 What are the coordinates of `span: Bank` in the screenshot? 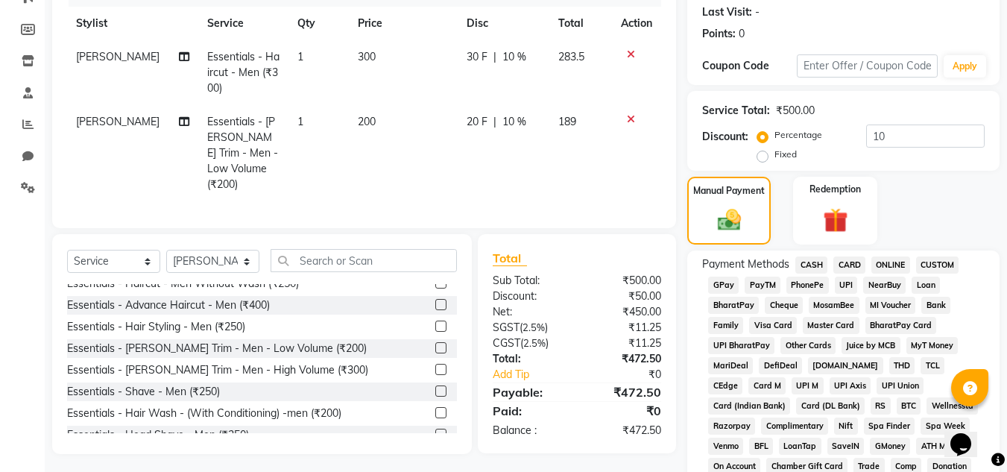 It's located at (935, 305).